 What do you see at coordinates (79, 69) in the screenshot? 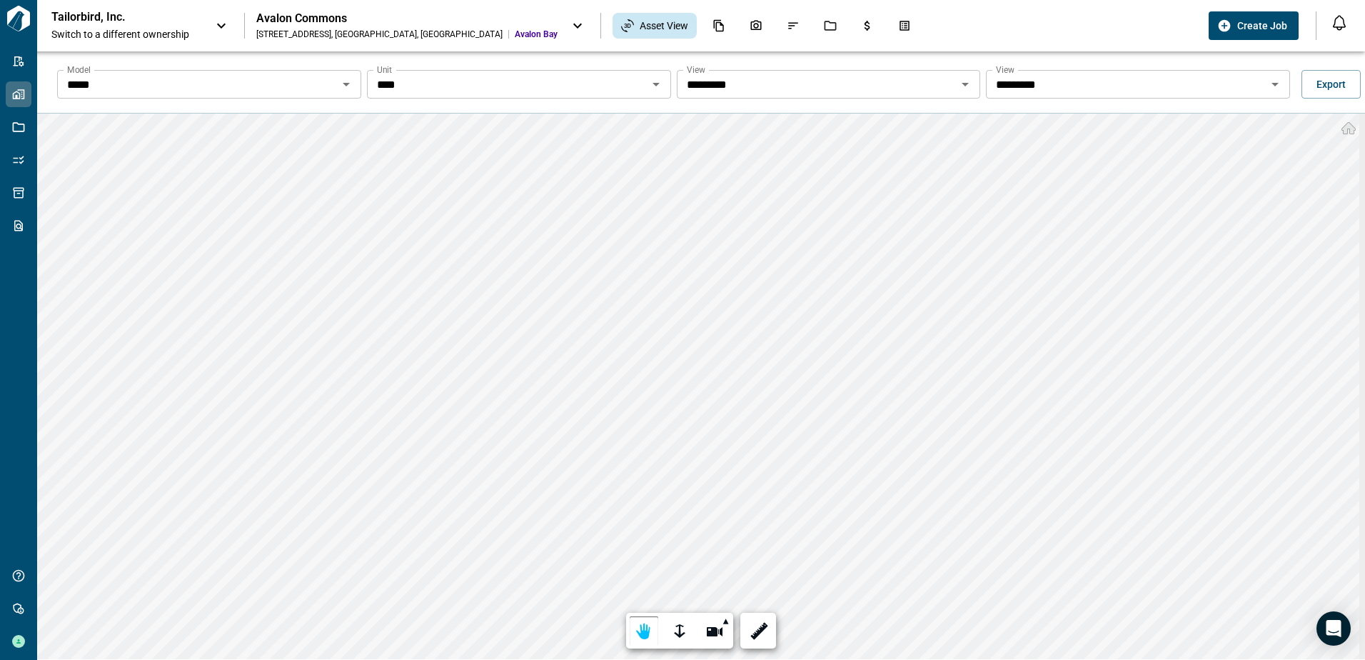
I see `label: Model` at bounding box center [79, 69].